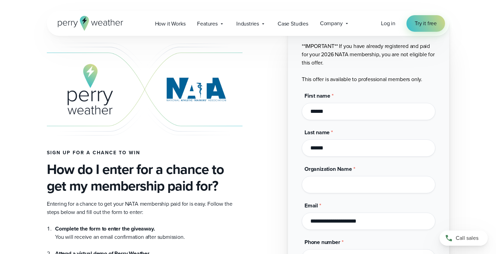 Image resolution: width=496 pixels, height=254 pixels. What do you see at coordinates (388, 23) in the screenshot?
I see `a: Log in` at bounding box center [388, 23].